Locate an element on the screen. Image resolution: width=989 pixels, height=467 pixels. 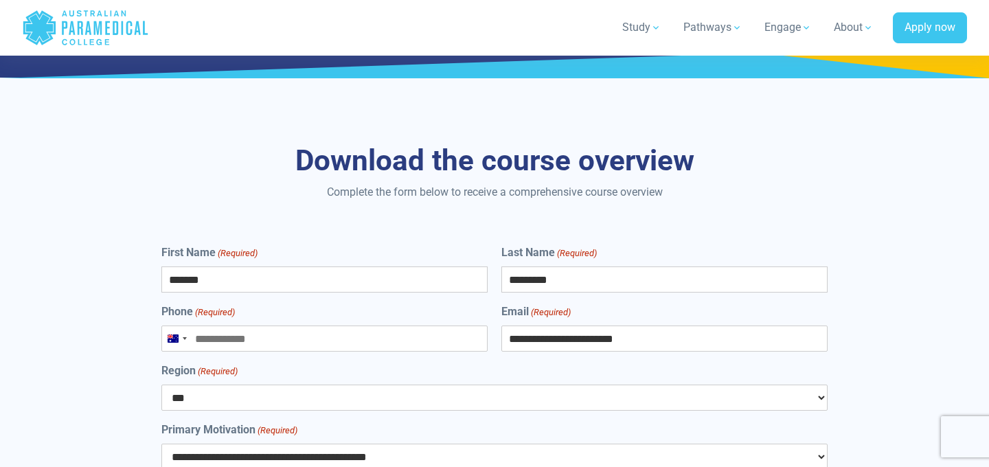
label: Region is located at coordinates (199, 371).